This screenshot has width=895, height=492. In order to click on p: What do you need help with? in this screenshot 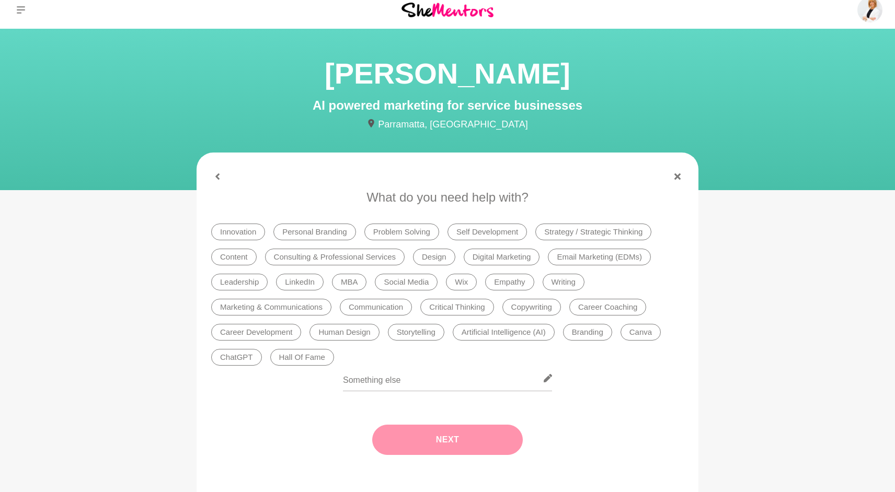, I will do `click(447, 198)`.